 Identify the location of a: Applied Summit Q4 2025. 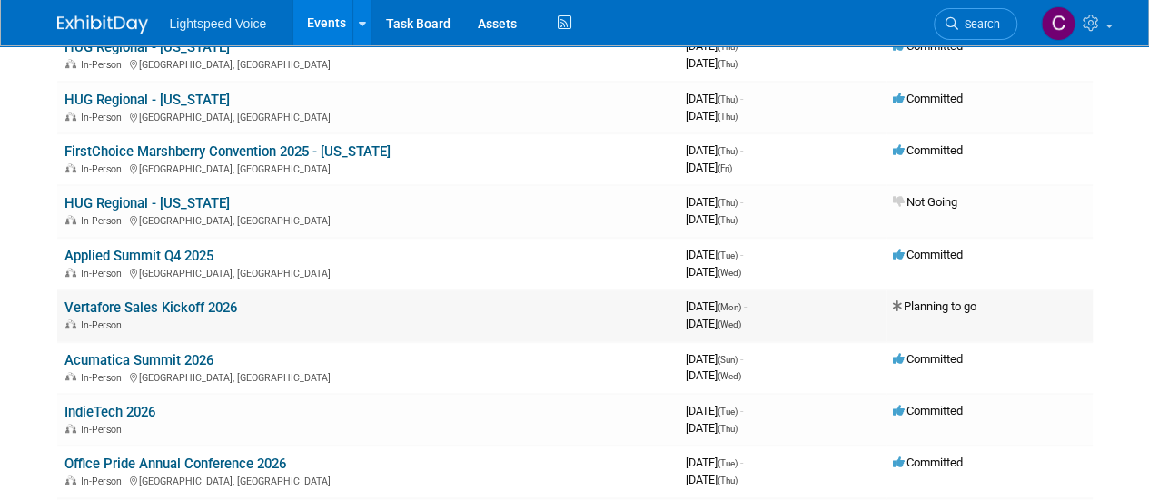
(139, 256).